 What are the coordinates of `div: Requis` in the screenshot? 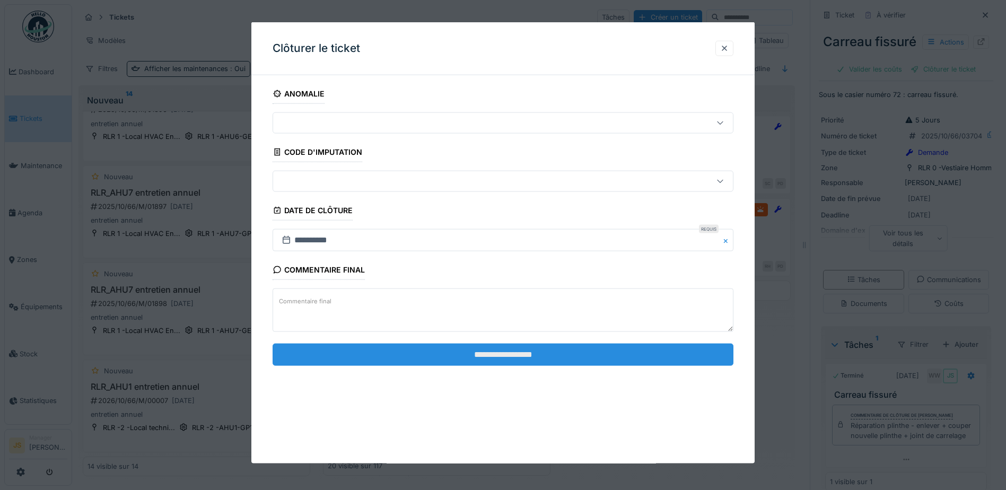 It's located at (709, 229).